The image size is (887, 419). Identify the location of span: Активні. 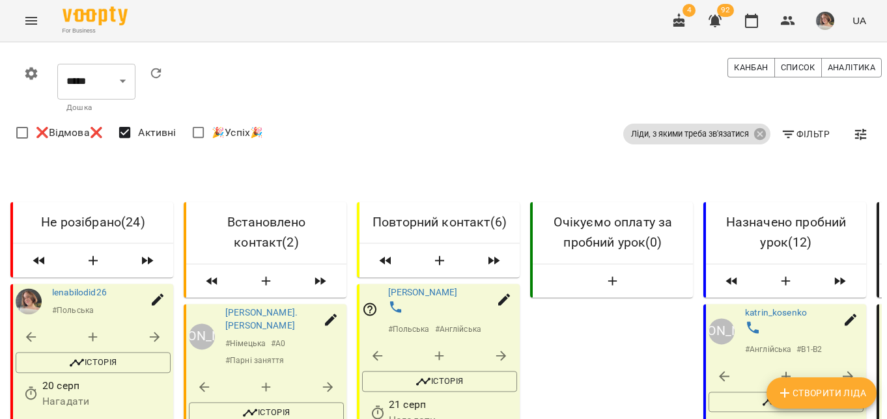
(157, 133).